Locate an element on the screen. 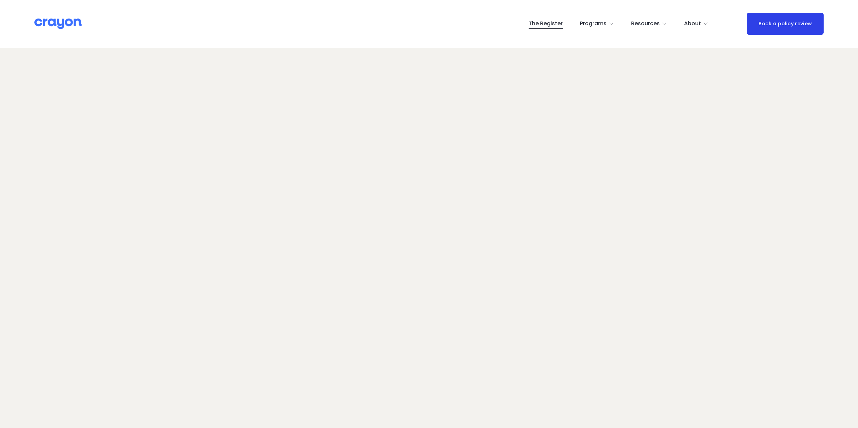 Image resolution: width=858 pixels, height=428 pixels. span: Programs is located at coordinates (593, 24).